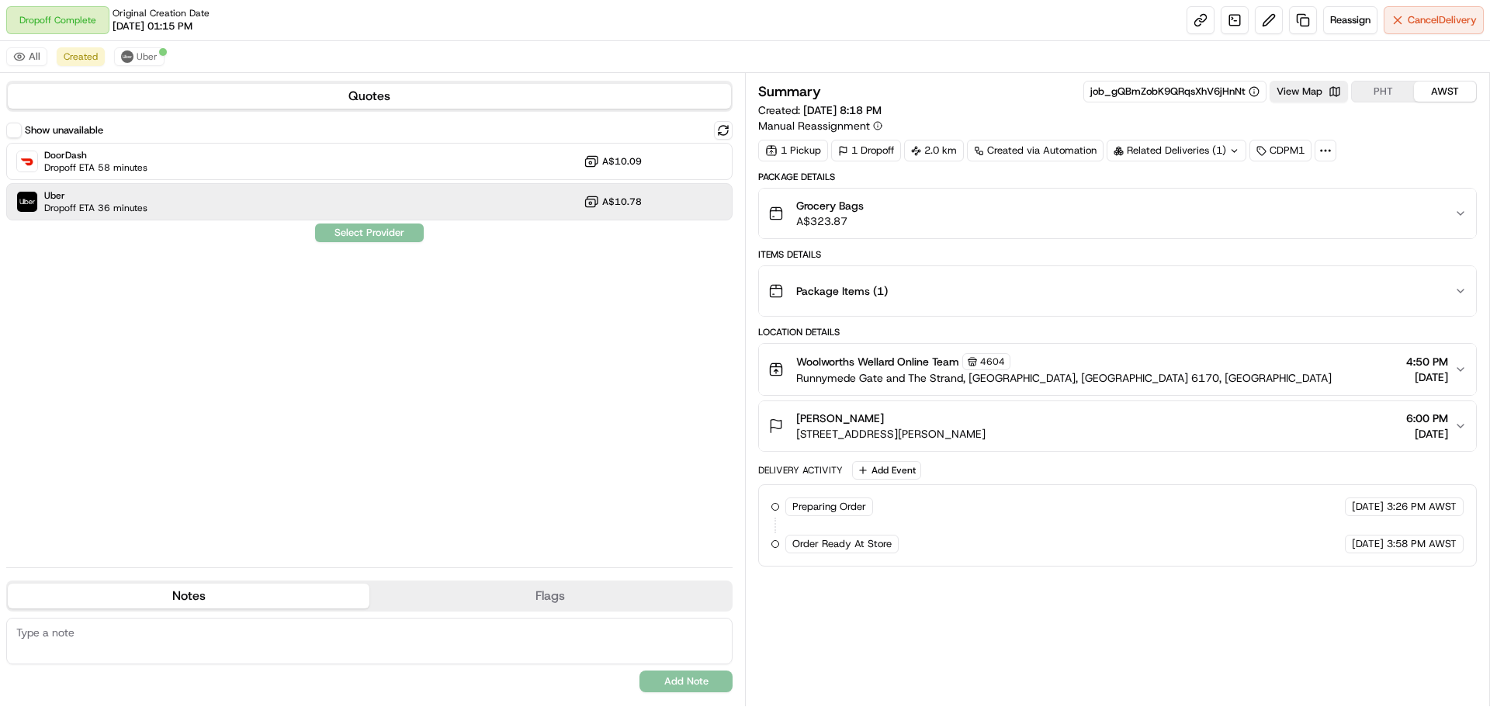 This screenshot has height=707, width=1490. What do you see at coordinates (878, 362) in the screenshot?
I see `span: Woolworths Wellard Online Team` at bounding box center [878, 362].